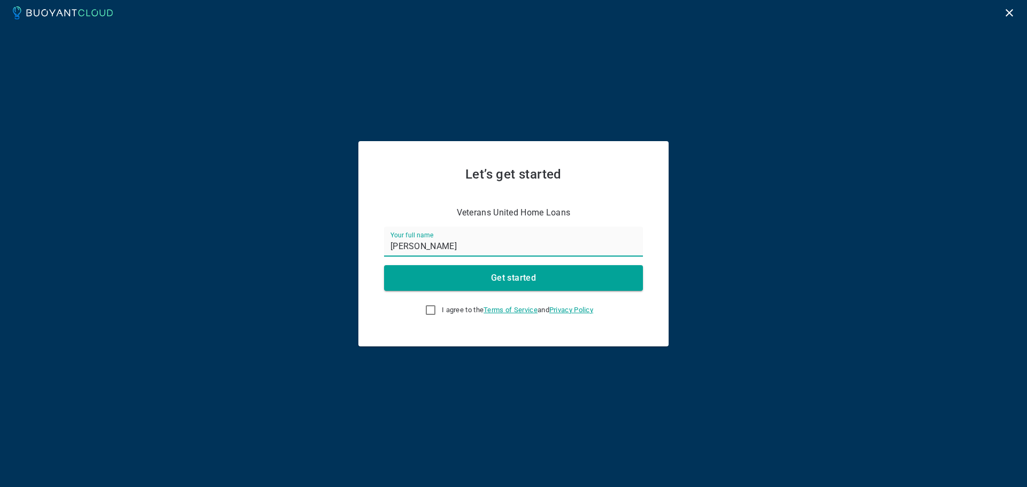 This screenshot has width=1027, height=487. Describe the element at coordinates (514, 174) in the screenshot. I see `h2: Let’s get started` at that location.